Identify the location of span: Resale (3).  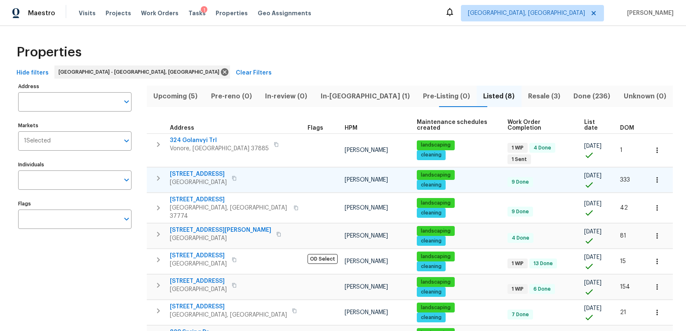
(544, 96).